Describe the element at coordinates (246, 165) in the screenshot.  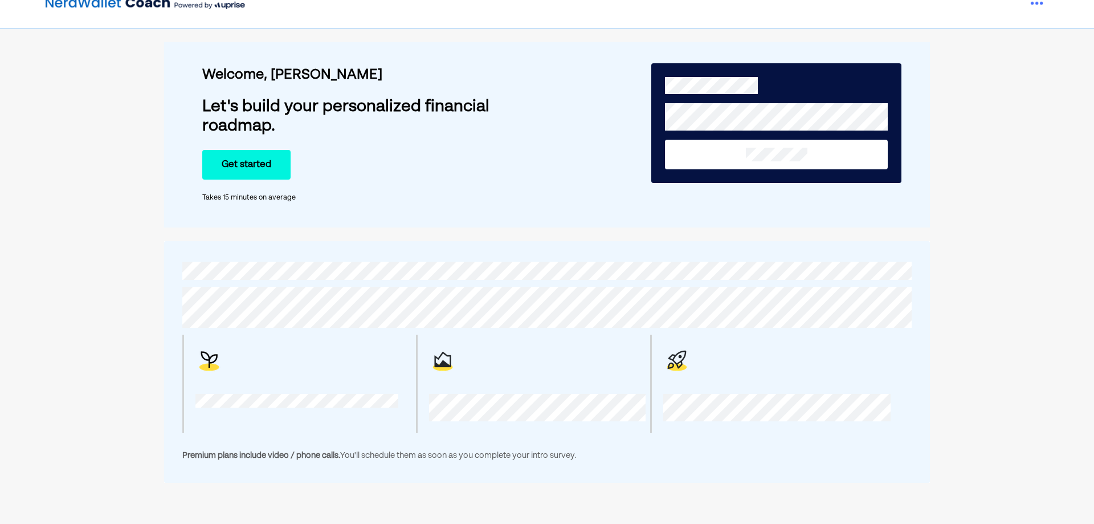
I see `button: Get started` at that location.